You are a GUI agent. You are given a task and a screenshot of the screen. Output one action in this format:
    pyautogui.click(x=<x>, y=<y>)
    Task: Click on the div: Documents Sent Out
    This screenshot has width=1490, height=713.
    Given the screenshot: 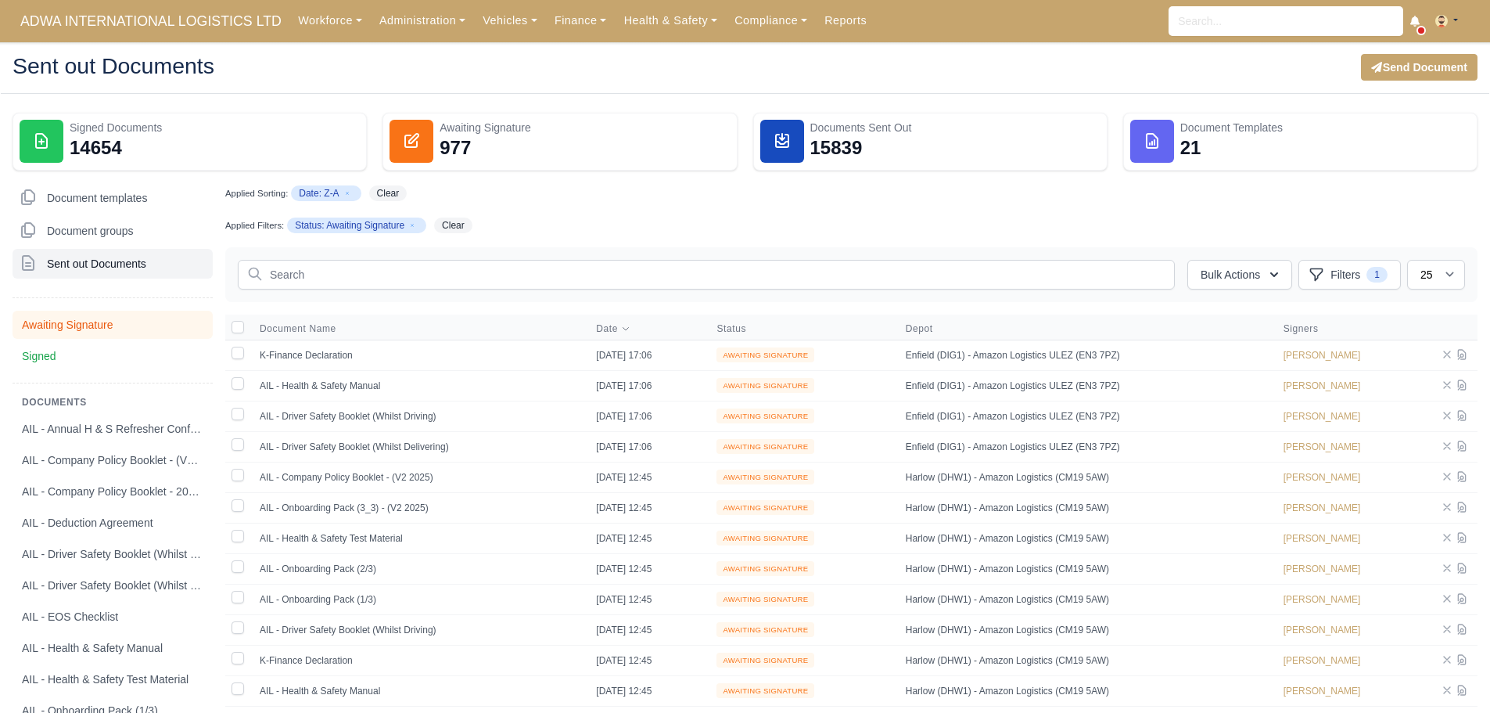 What is the action you would take?
    pyautogui.click(x=955, y=128)
    